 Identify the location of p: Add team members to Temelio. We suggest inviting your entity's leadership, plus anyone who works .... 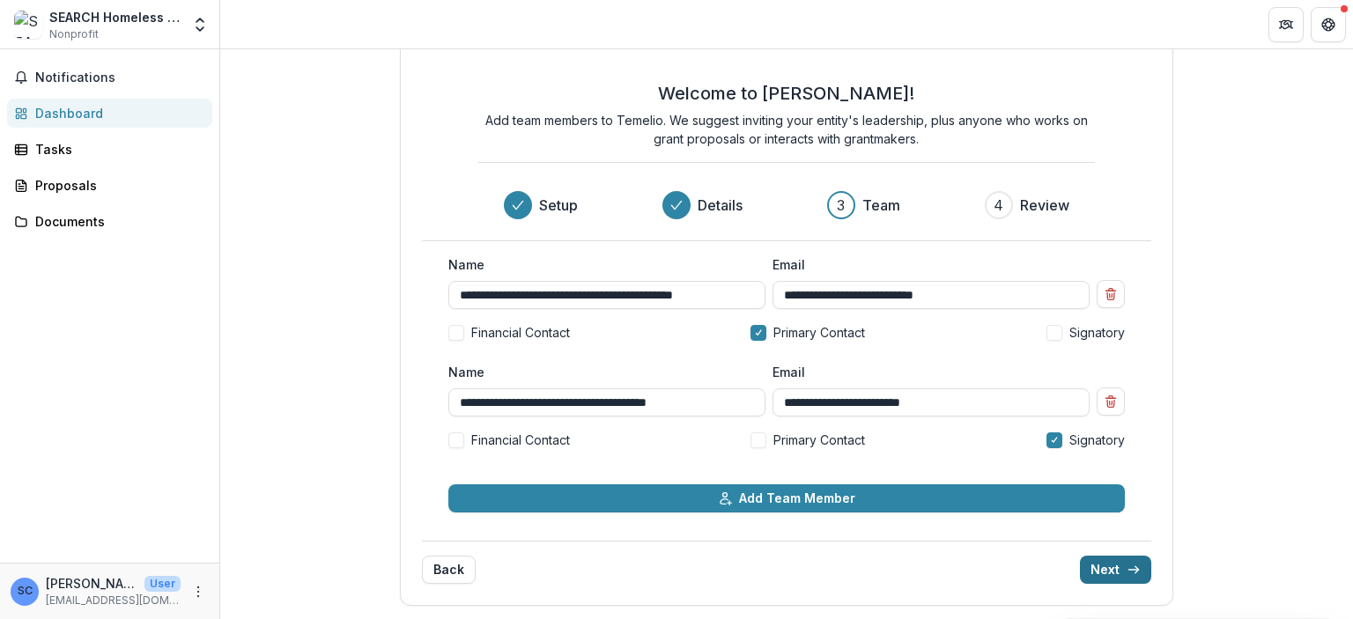
(787, 130).